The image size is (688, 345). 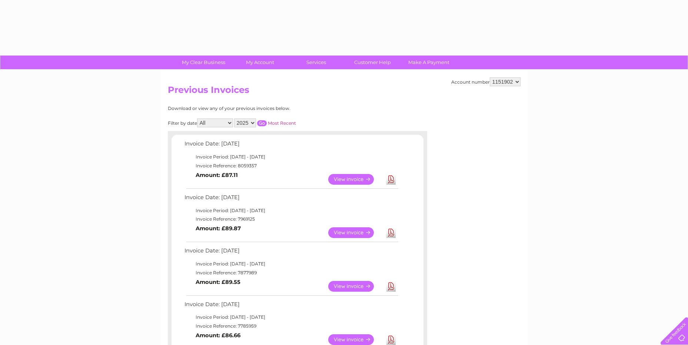 What do you see at coordinates (260, 62) in the screenshot?
I see `a: My Account` at bounding box center [260, 62].